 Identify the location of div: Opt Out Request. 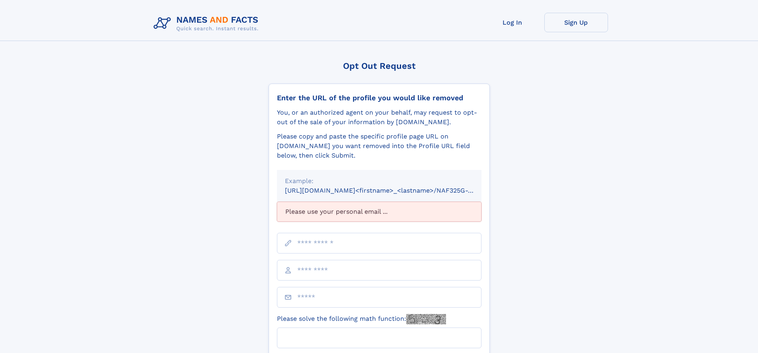
(379, 66).